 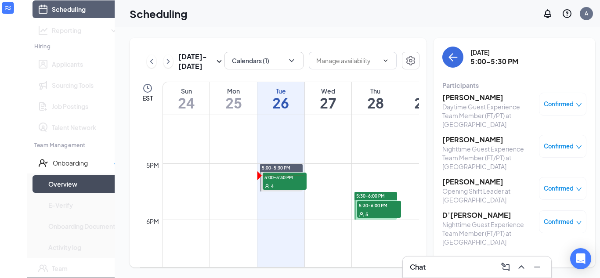 What do you see at coordinates (587, 13) in the screenshot?
I see `div: A` at bounding box center [587, 13].